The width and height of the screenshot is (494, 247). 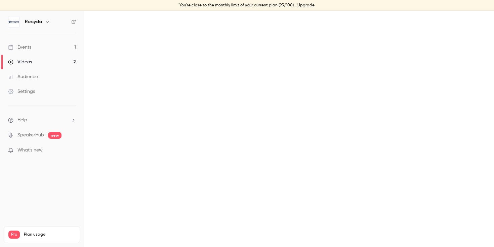 I want to click on div: Videos, so click(x=20, y=62).